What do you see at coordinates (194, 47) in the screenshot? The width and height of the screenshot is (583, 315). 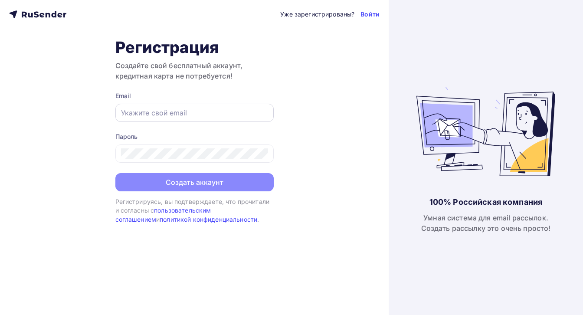 I see `h1: Регистрация` at bounding box center [194, 47].